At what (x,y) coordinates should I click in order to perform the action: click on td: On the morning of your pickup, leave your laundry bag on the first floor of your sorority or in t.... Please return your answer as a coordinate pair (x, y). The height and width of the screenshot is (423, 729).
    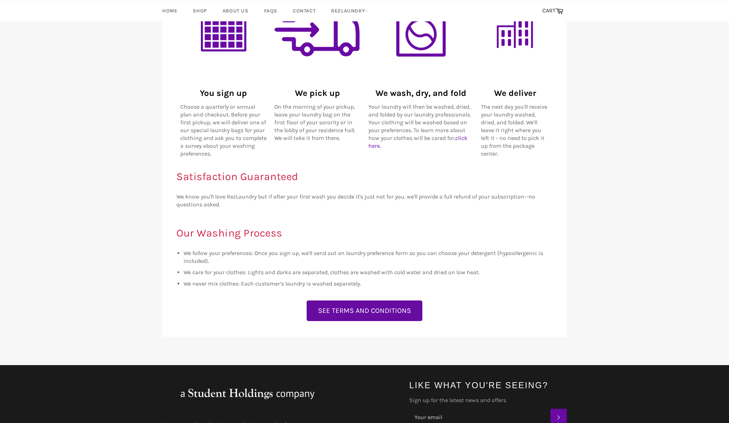
    Looking at the image, I should click on (317, 134).